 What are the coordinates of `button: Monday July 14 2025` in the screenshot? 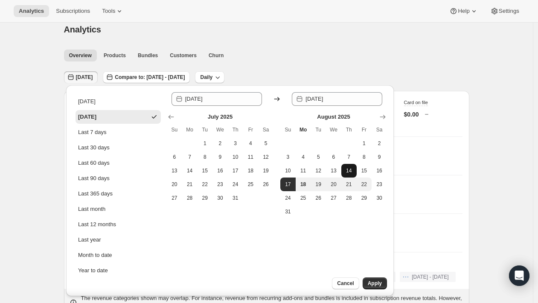 It's located at (190, 171).